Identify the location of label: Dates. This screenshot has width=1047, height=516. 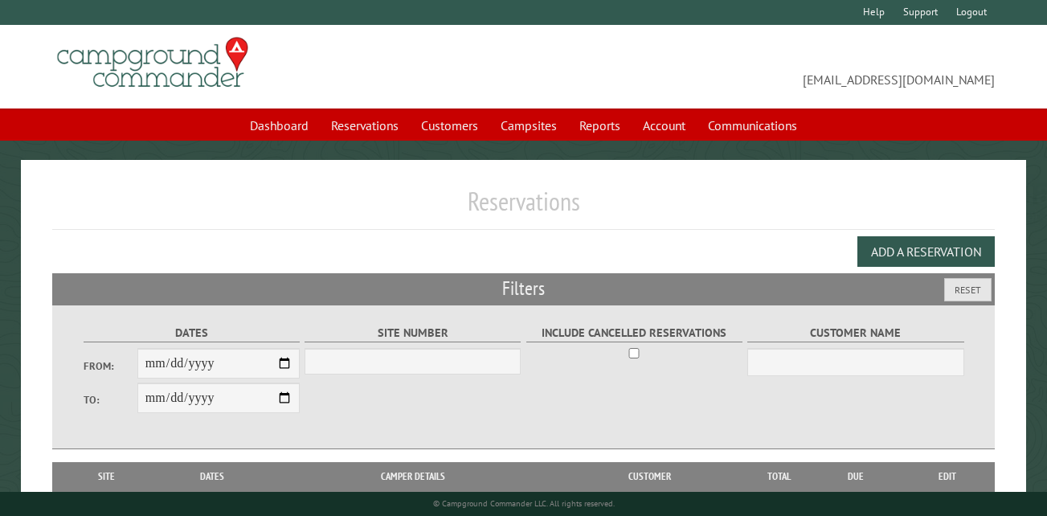
(191, 333).